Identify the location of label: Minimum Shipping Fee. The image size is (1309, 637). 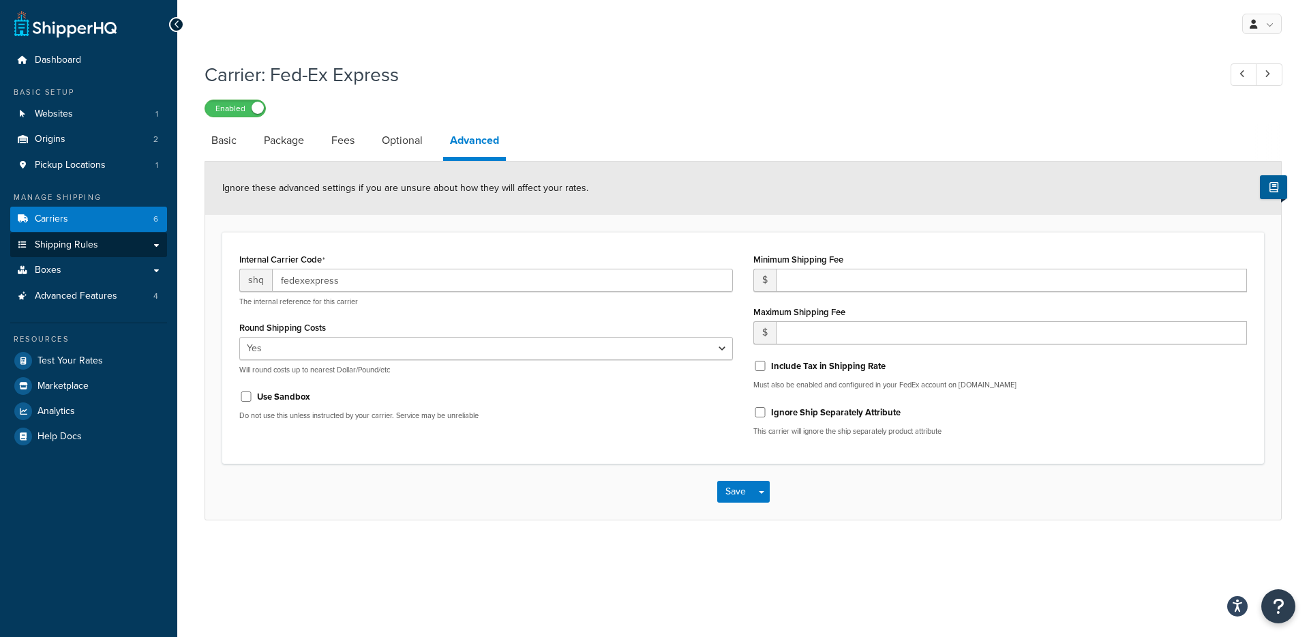
(798, 259).